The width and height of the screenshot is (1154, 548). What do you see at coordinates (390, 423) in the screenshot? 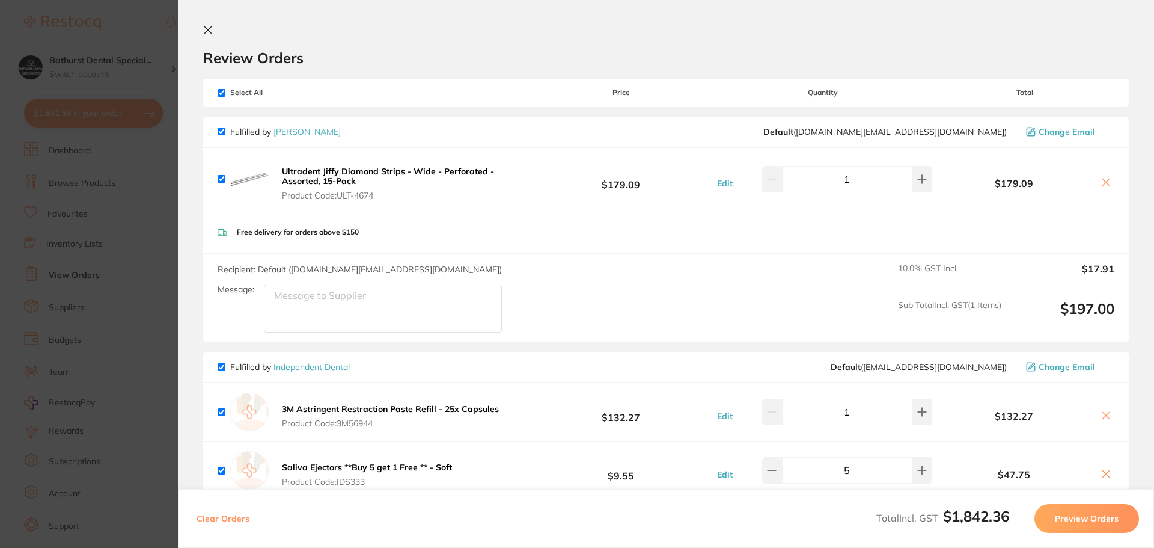
I see `span: Product Code: 3M56944` at bounding box center [390, 423].